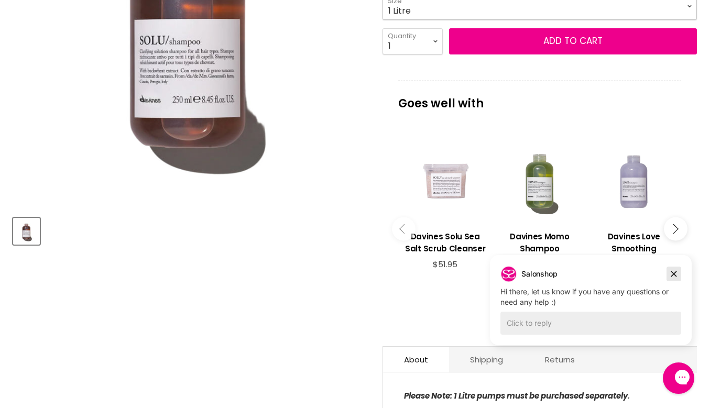  Describe the element at coordinates (573, 41) in the screenshot. I see `span: Add to cart` at that location.